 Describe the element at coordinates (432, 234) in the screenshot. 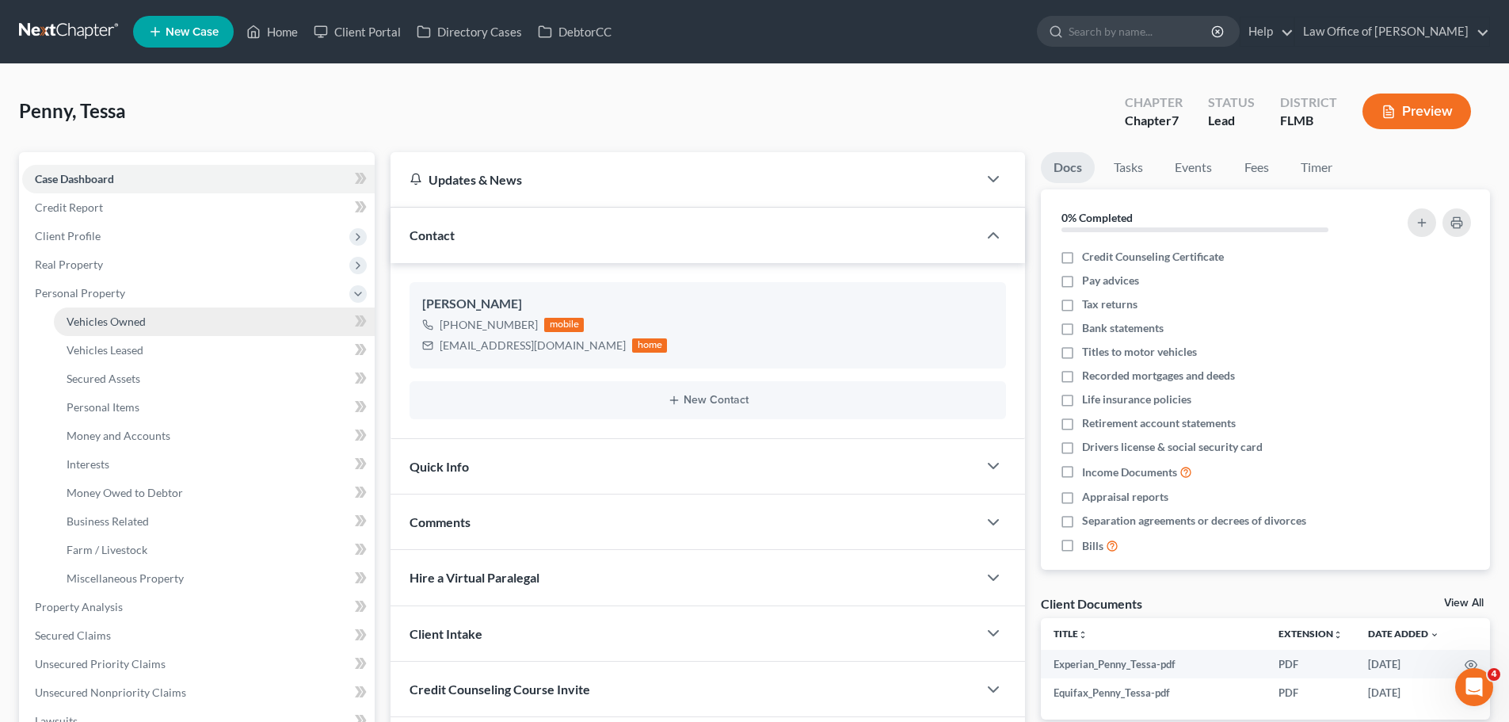

I see `span: Contact` at that location.